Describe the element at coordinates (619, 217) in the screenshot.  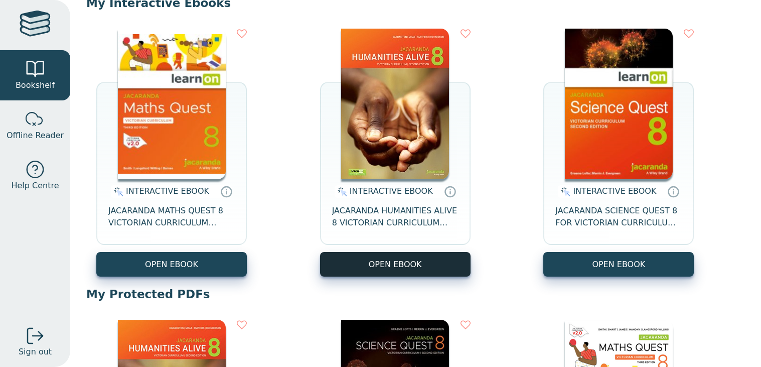
I see `span: JACARANDA SCIENCE QUEST 8 FOR VICTORIAN CURRICULUM LEARNON 2E EBOOK` at that location.